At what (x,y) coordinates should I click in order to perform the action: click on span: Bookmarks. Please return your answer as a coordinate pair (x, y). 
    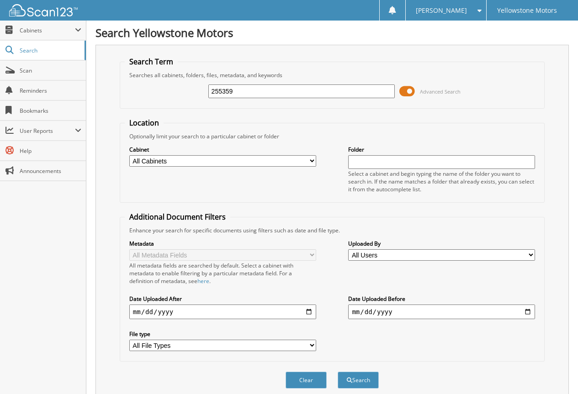
    Looking at the image, I should click on (50, 111).